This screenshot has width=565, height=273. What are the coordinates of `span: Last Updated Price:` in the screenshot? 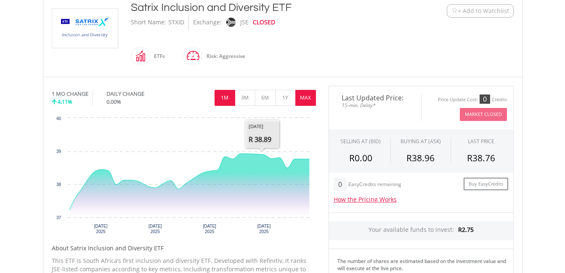 It's located at (375, 98).